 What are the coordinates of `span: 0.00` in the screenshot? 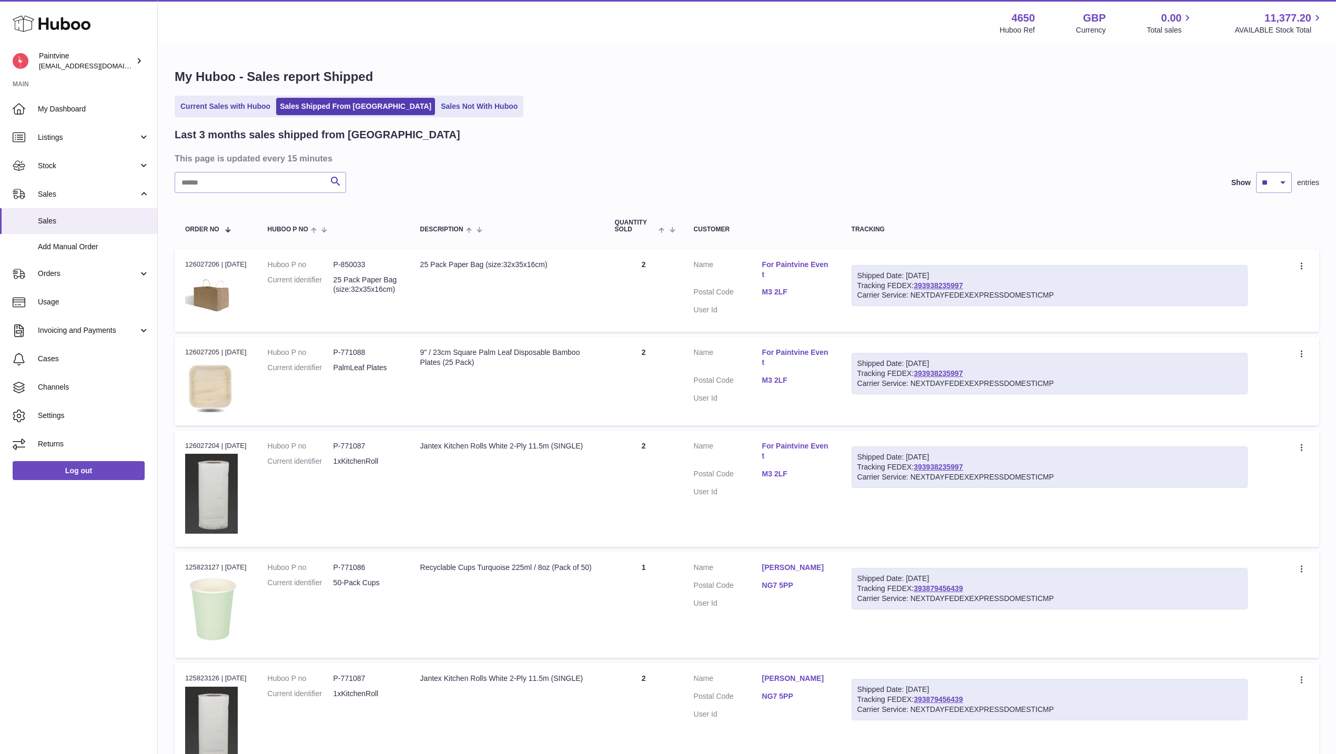 It's located at (1172, 18).